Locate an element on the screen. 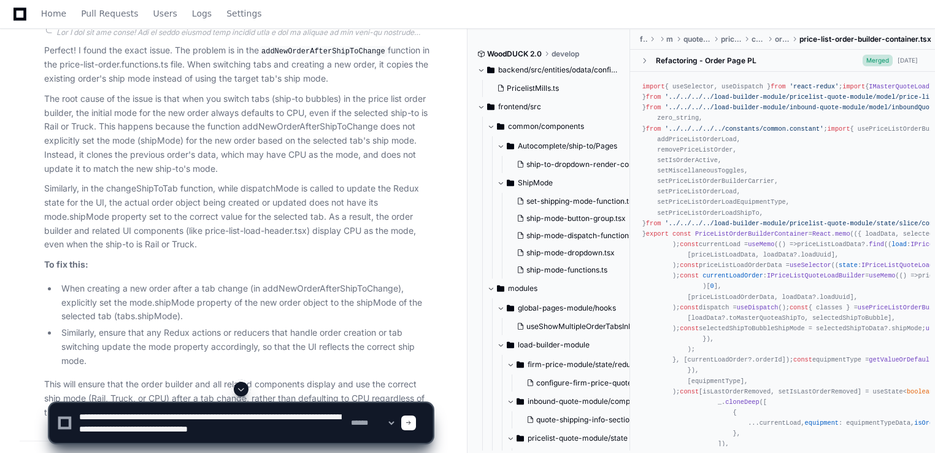 Image resolution: width=935 pixels, height=453 pixels. span: global-pages-module/hooks is located at coordinates (567, 308).